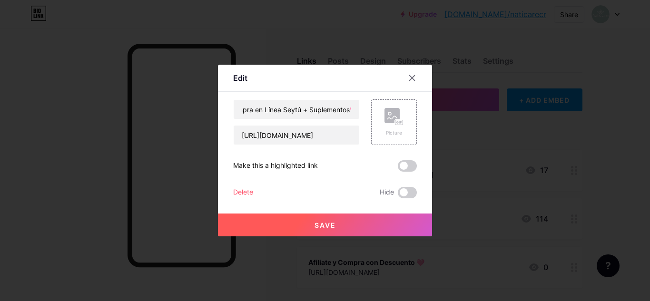 The image size is (650, 301). Describe the element at coordinates (325, 225) in the screenshot. I see `span: Save` at that location.